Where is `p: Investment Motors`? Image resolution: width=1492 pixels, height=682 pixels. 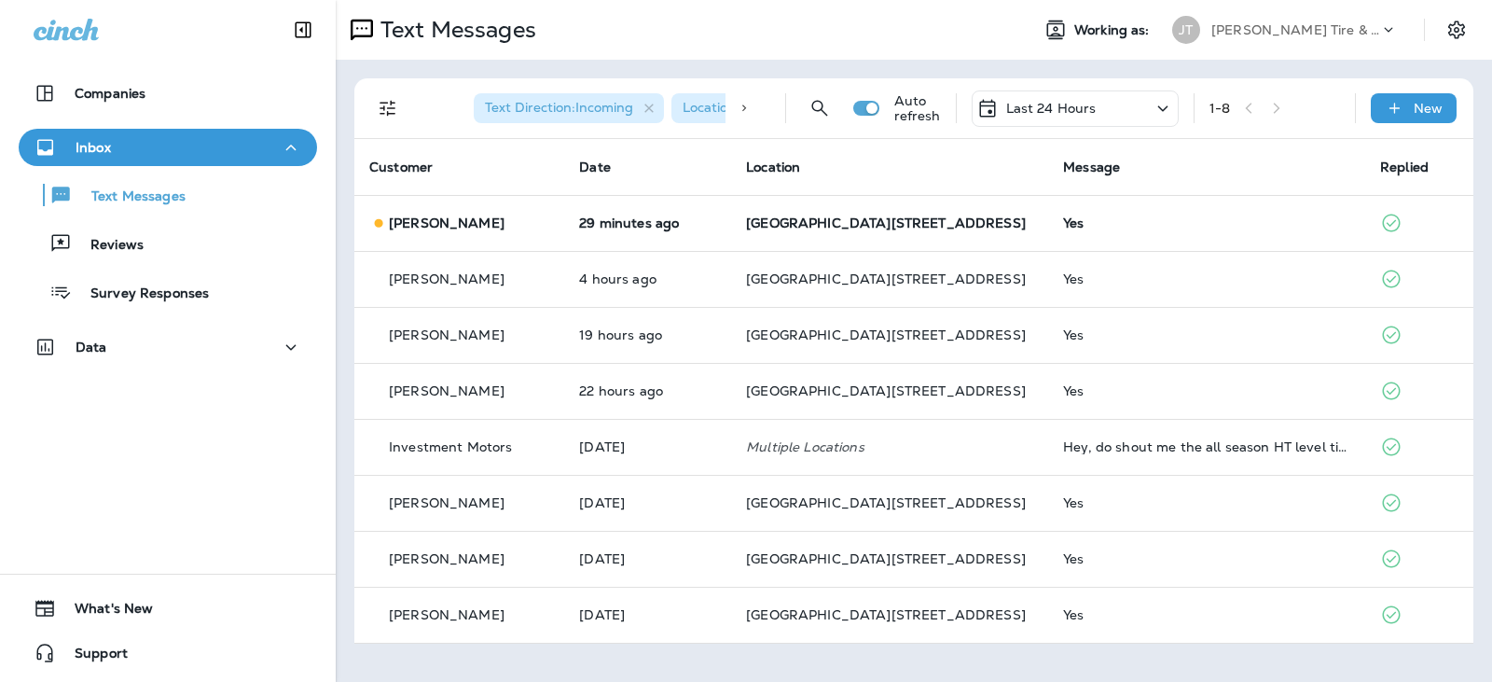 p: Investment Motors is located at coordinates (450, 447).